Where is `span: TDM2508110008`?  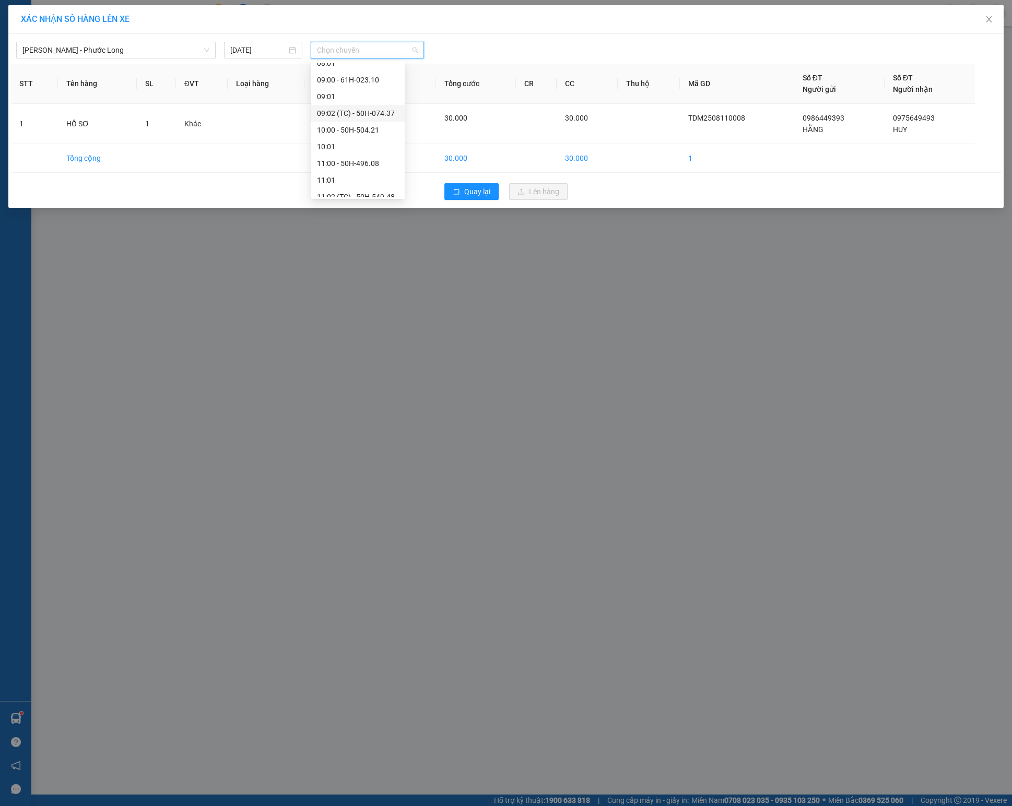 span: TDM2508110008 is located at coordinates (717, 118).